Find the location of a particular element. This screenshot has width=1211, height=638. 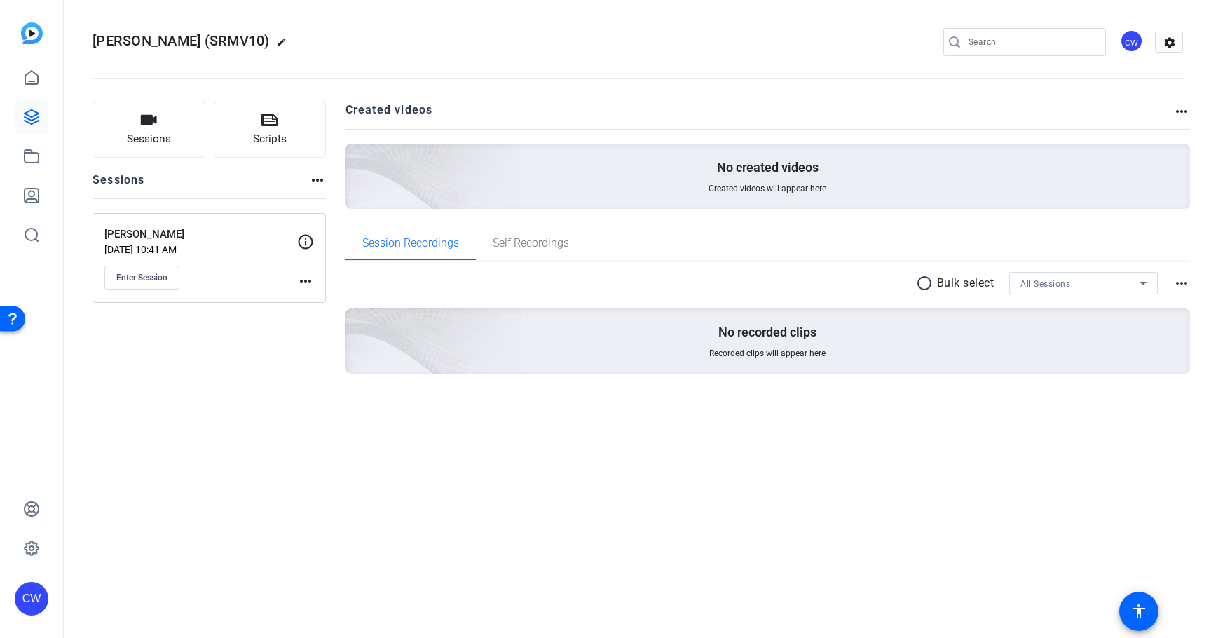

span: Session Recordings is located at coordinates (411, 243).